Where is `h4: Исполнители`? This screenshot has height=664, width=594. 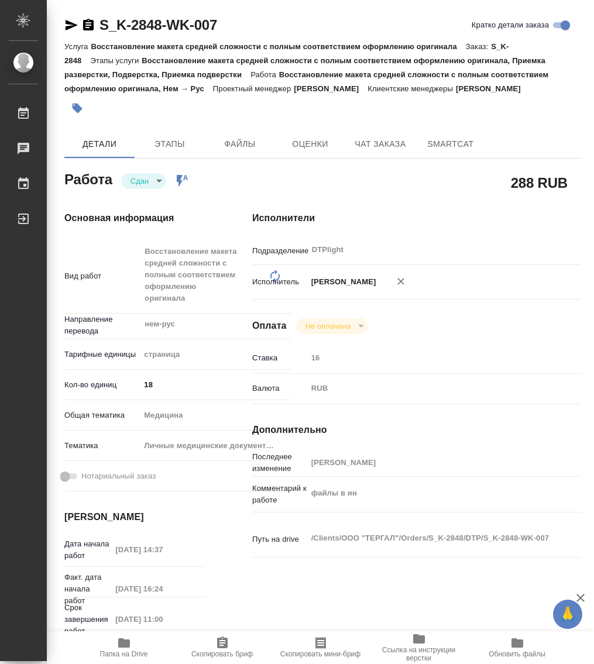 h4: Исполнители is located at coordinates (417, 218).